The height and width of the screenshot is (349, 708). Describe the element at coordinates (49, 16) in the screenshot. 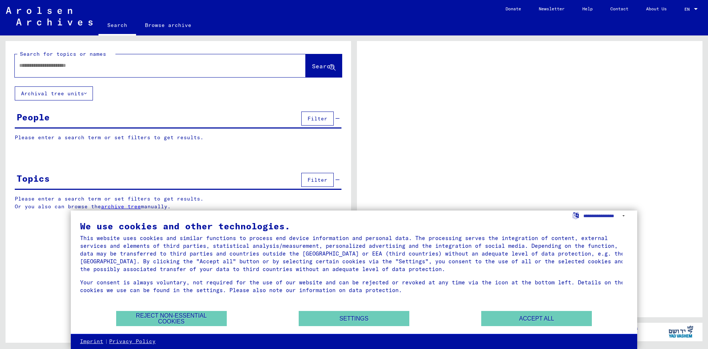

I see `img: Arolsen_neg.svg` at that location.